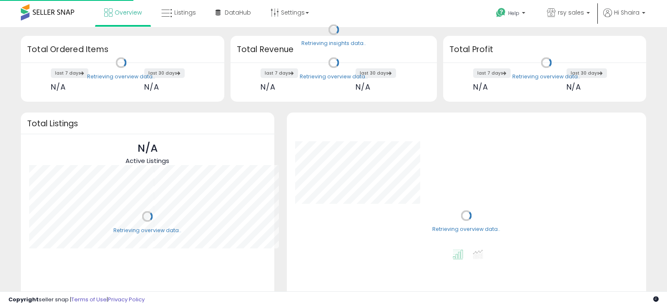 This screenshot has height=308, width=667. I want to click on div: seller snap | |, so click(76, 300).